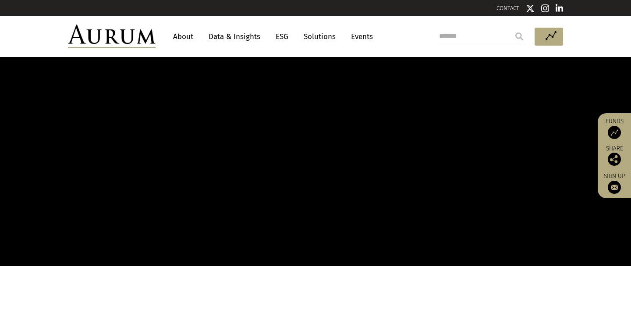 This screenshot has width=631, height=311. Describe the element at coordinates (614, 155) in the screenshot. I see `div: Share` at that location.